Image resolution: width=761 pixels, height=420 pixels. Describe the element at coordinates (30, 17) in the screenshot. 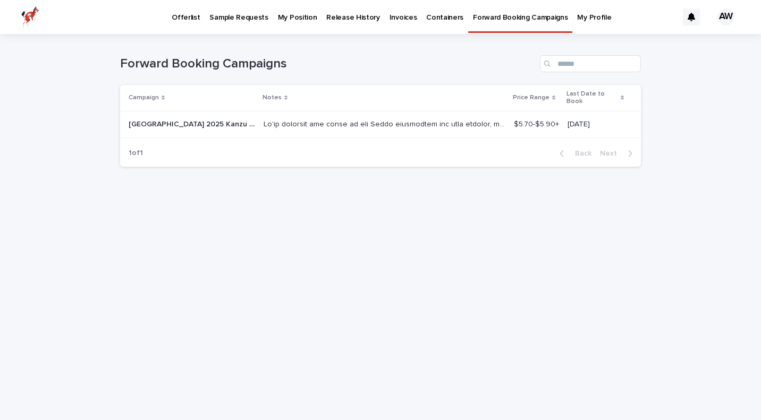

I see `img: zttTXibQQrCfv9chImQE` at that location.